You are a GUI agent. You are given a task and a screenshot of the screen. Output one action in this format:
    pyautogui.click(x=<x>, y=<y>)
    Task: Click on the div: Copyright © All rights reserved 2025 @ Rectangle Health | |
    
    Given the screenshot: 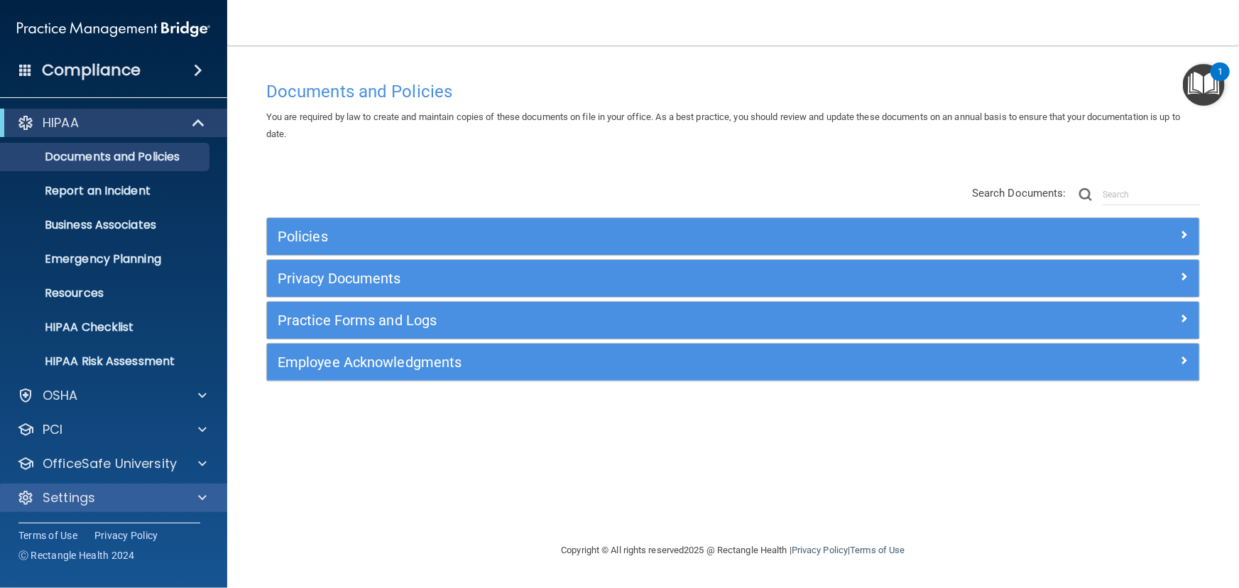 What is the action you would take?
    pyautogui.click(x=733, y=550)
    